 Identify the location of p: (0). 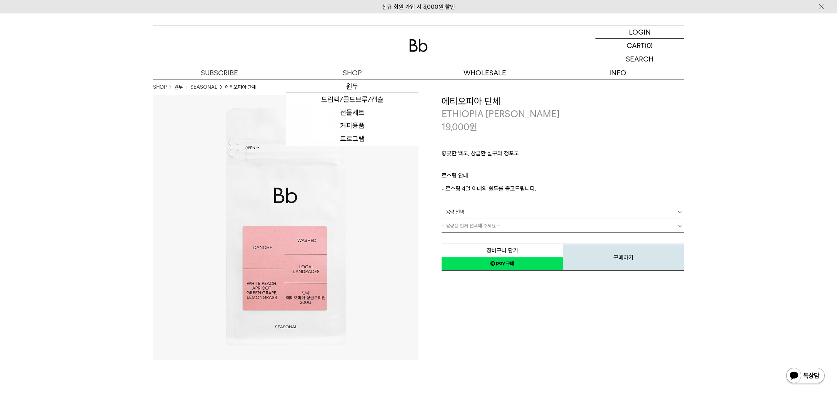
(648, 45).